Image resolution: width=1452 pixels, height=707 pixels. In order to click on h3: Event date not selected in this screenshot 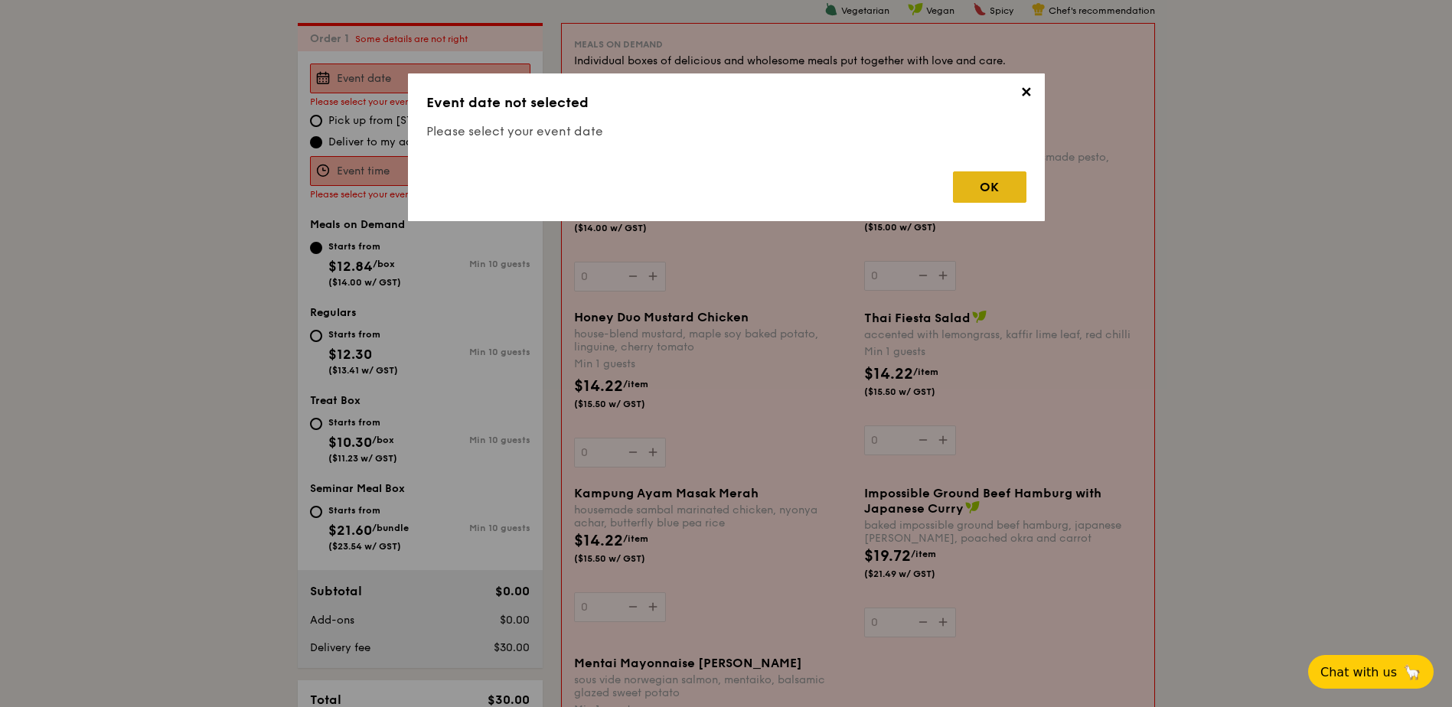, I will do `click(726, 103)`.